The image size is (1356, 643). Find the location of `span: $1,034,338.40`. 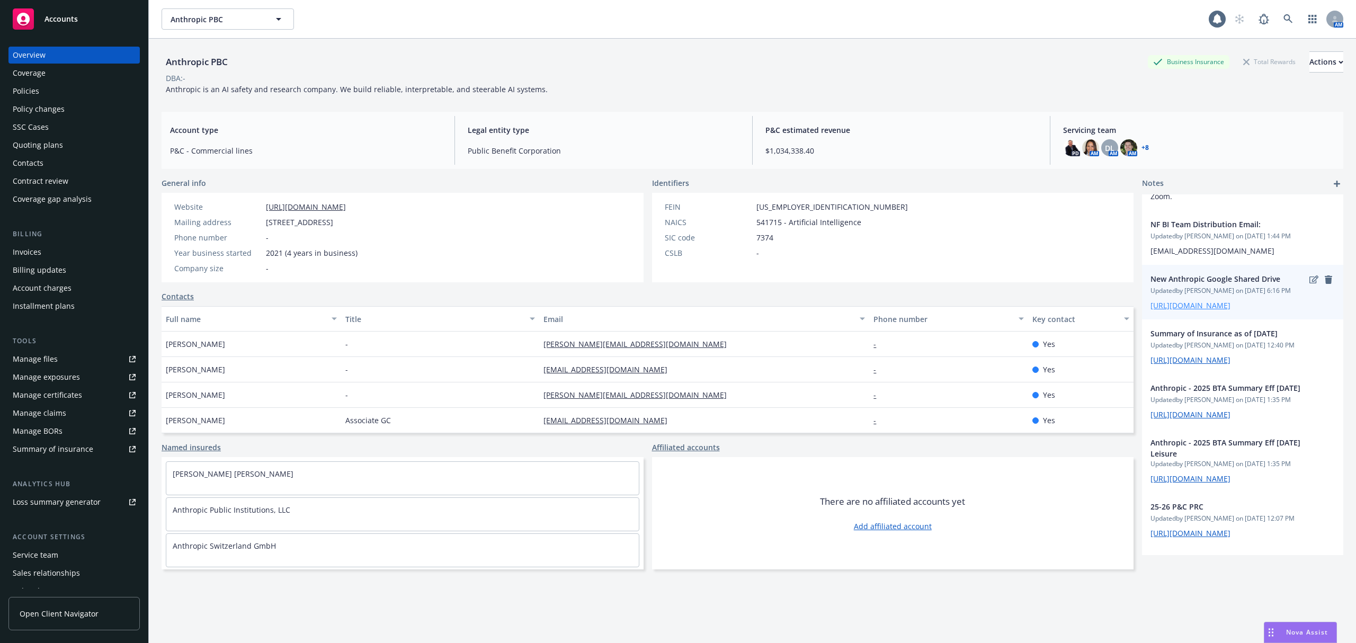

span: $1,034,338.40 is located at coordinates (901, 150).